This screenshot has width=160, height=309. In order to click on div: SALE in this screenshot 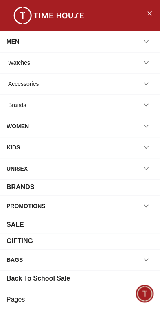, I will do `click(15, 224)`.